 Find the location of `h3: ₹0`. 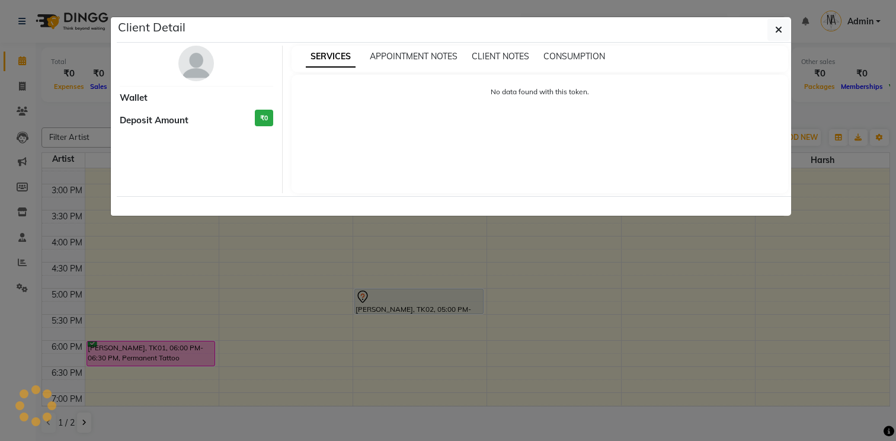

h3: ₹0 is located at coordinates (264, 118).